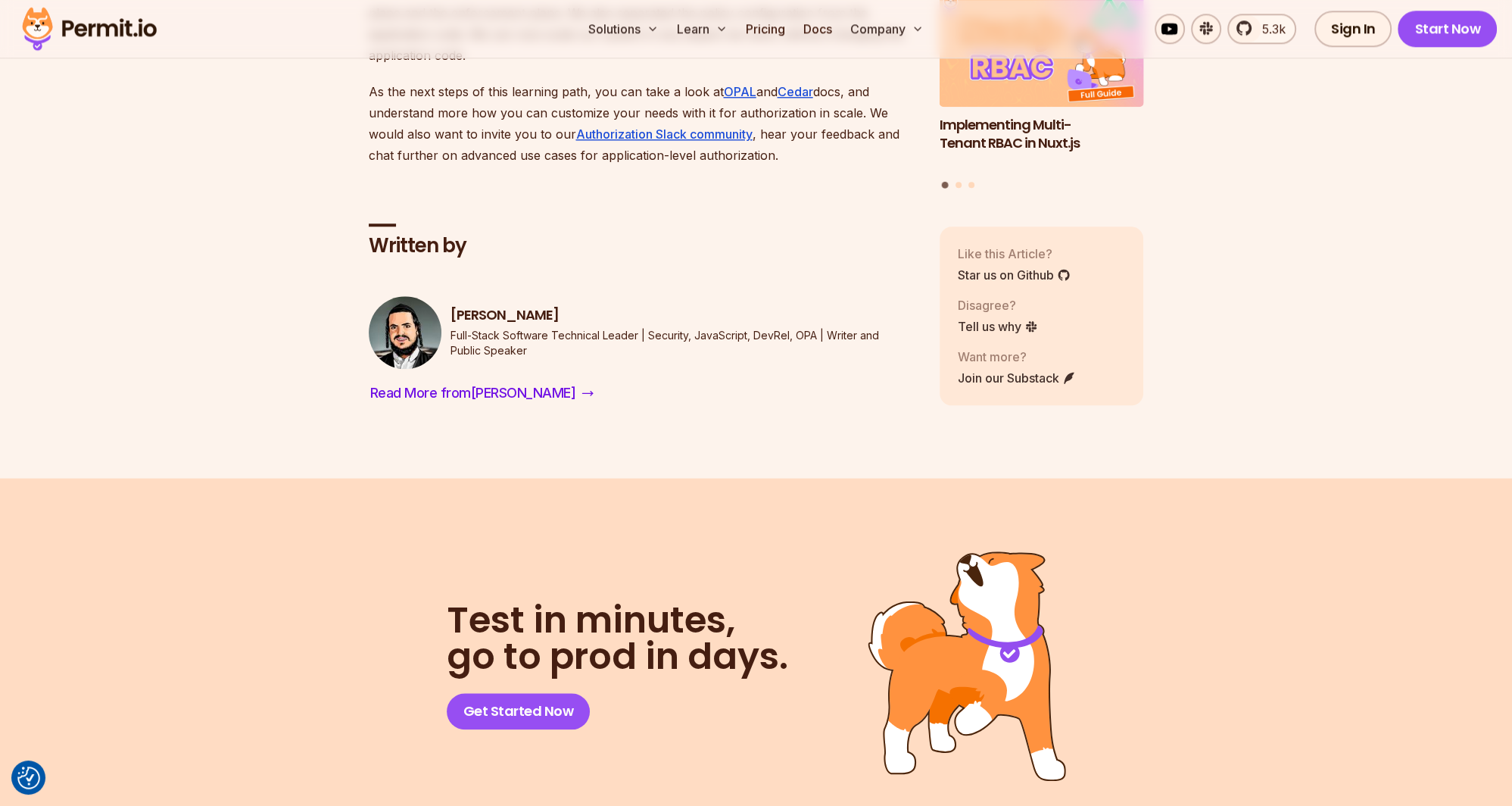  What do you see at coordinates (518, 711) in the screenshot?
I see `a: Get Started Now` at bounding box center [518, 711].